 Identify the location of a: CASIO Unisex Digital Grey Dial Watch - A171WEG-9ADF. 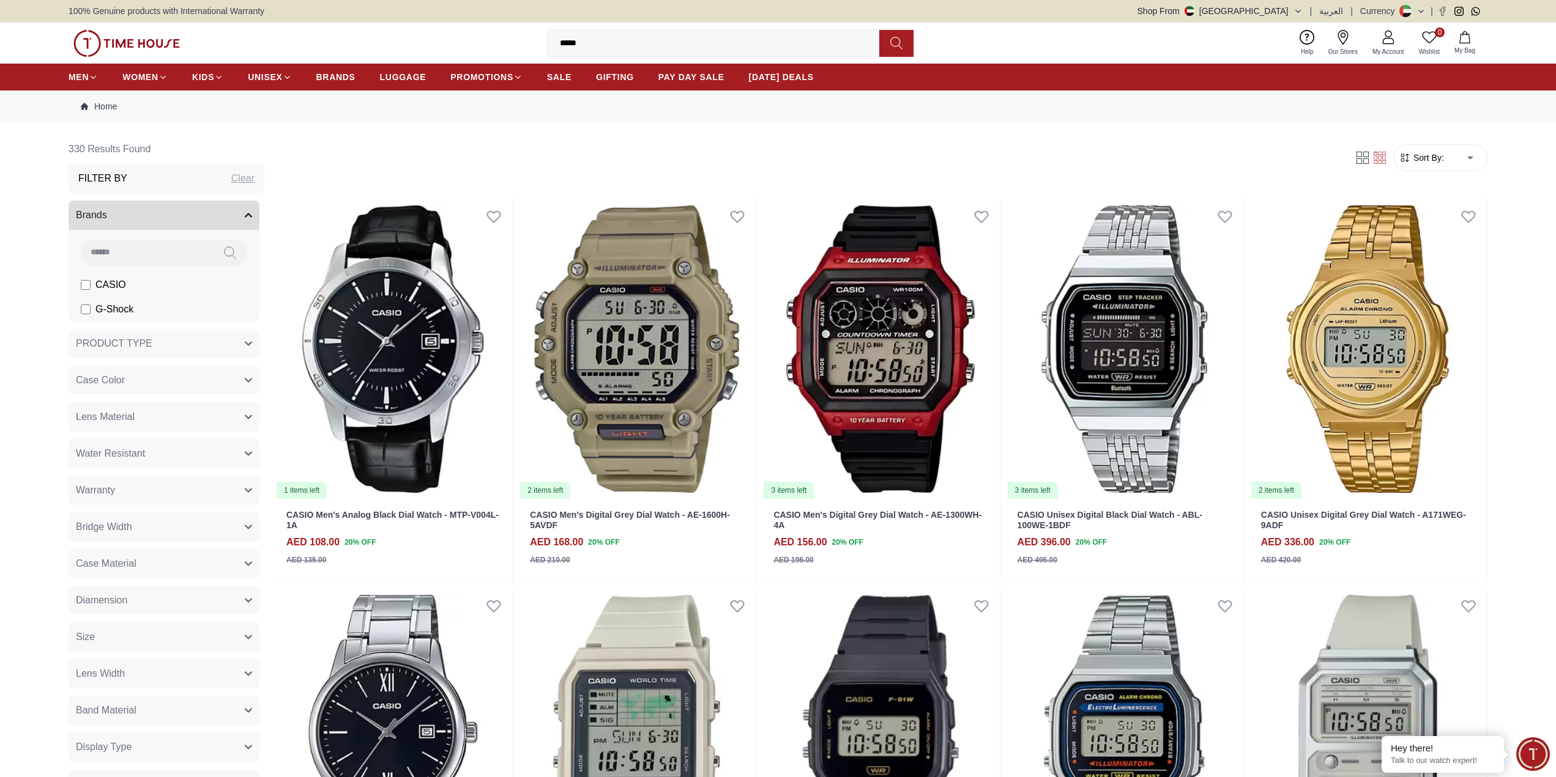
(1363, 520).